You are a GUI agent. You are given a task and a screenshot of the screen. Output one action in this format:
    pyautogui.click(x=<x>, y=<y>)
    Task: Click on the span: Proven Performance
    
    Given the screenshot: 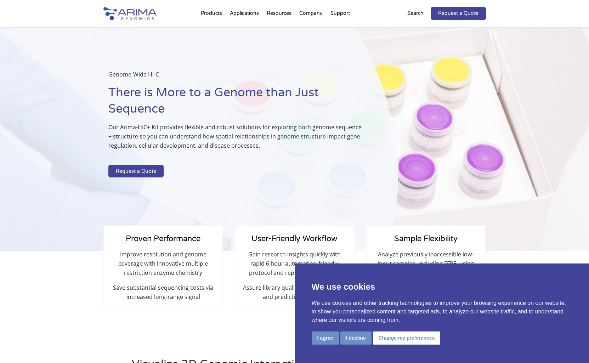 What is the action you would take?
    pyautogui.click(x=163, y=239)
    